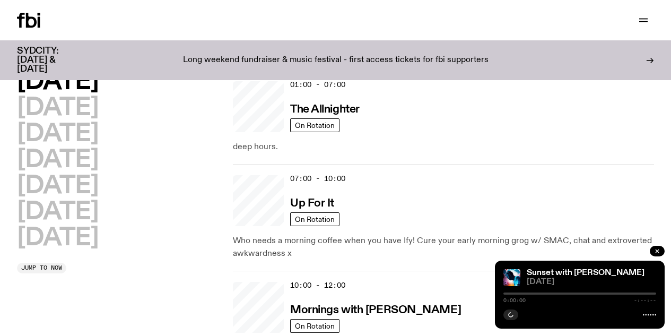 This screenshot has height=335, width=671. I want to click on a: Simon Caldwell stands side on, looking downwards. He has headphones on. Behind him is a brightly ..., so click(512, 278).